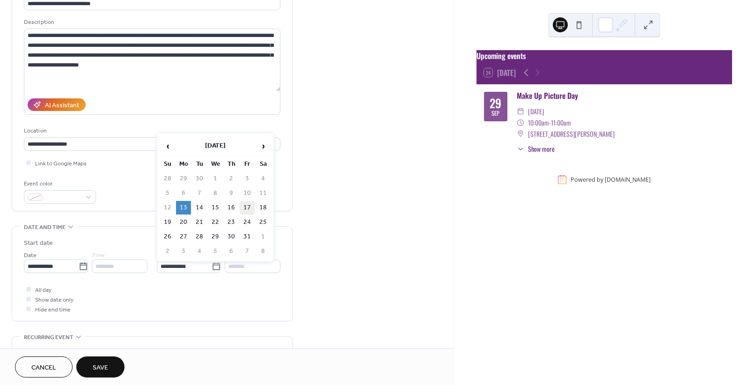 The height and width of the screenshot is (385, 755). What do you see at coordinates (183, 164) in the screenshot?
I see `th: Mo` at bounding box center [183, 164].